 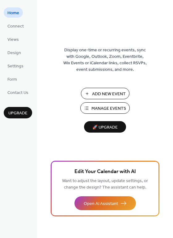 What do you see at coordinates (15, 66) in the screenshot?
I see `span: Settings` at bounding box center [15, 66].